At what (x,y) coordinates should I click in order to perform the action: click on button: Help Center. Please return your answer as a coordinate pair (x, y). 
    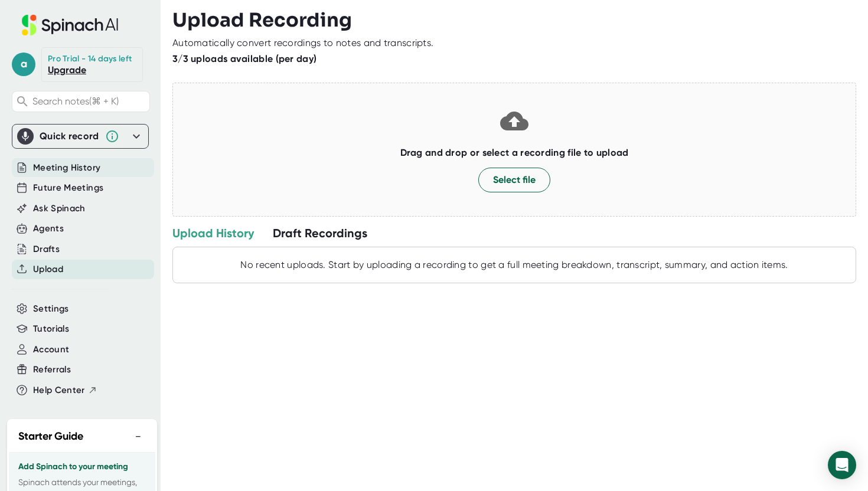
    Looking at the image, I should click on (65, 390).